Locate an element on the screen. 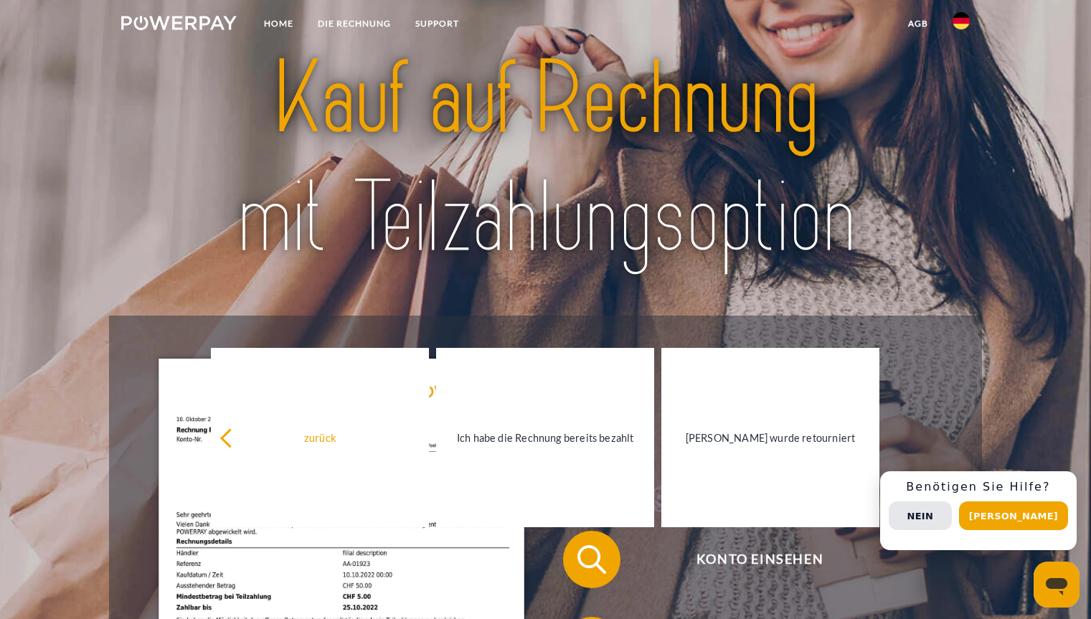  a: agb is located at coordinates (918, 24).